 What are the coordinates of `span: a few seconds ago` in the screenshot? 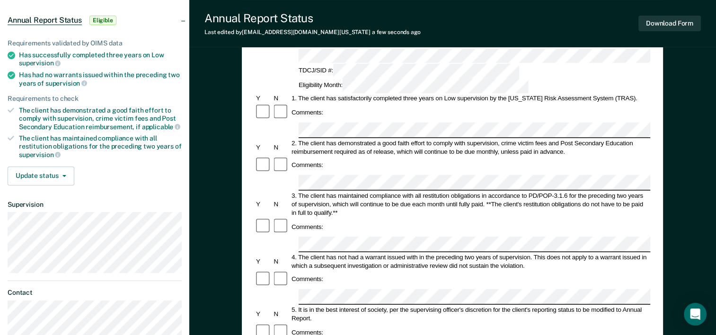 It's located at (396, 32).